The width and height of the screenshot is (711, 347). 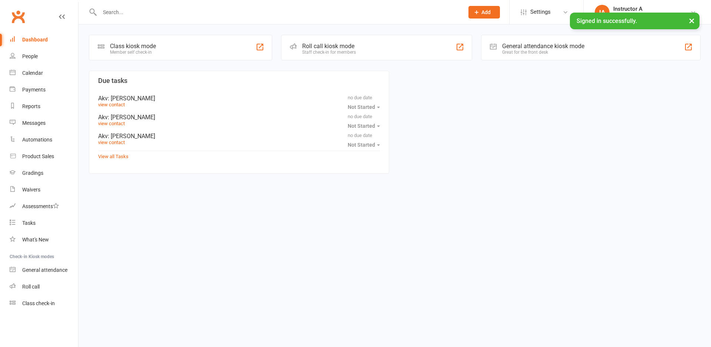 I want to click on div: General attendance kiosk mode, so click(x=543, y=46).